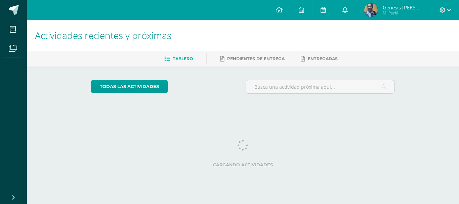 The image size is (459, 204). Describe the element at coordinates (256, 58) in the screenshot. I see `span: Pendientes de entrega` at that location.